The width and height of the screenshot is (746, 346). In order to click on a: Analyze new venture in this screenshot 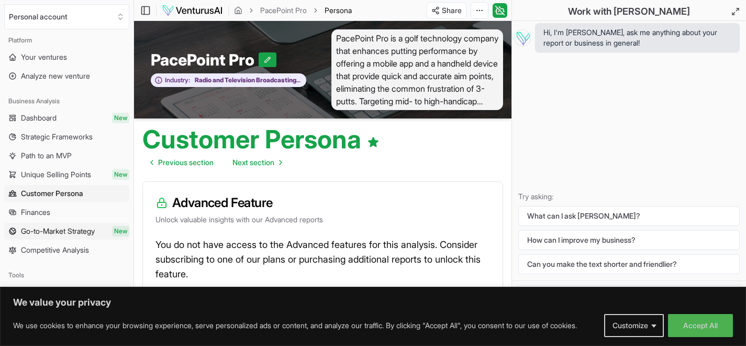, I will do `click(66, 76)`.